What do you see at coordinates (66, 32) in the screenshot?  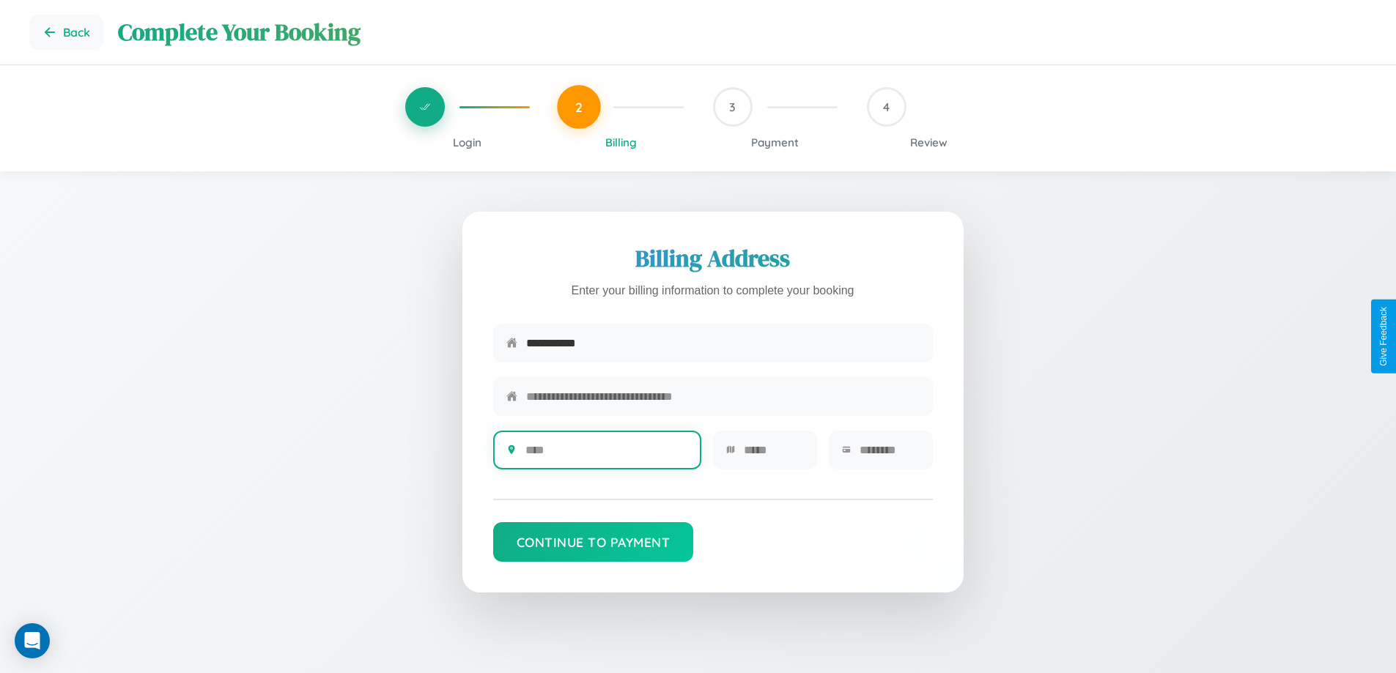 I see `button: Go back` at bounding box center [66, 32].